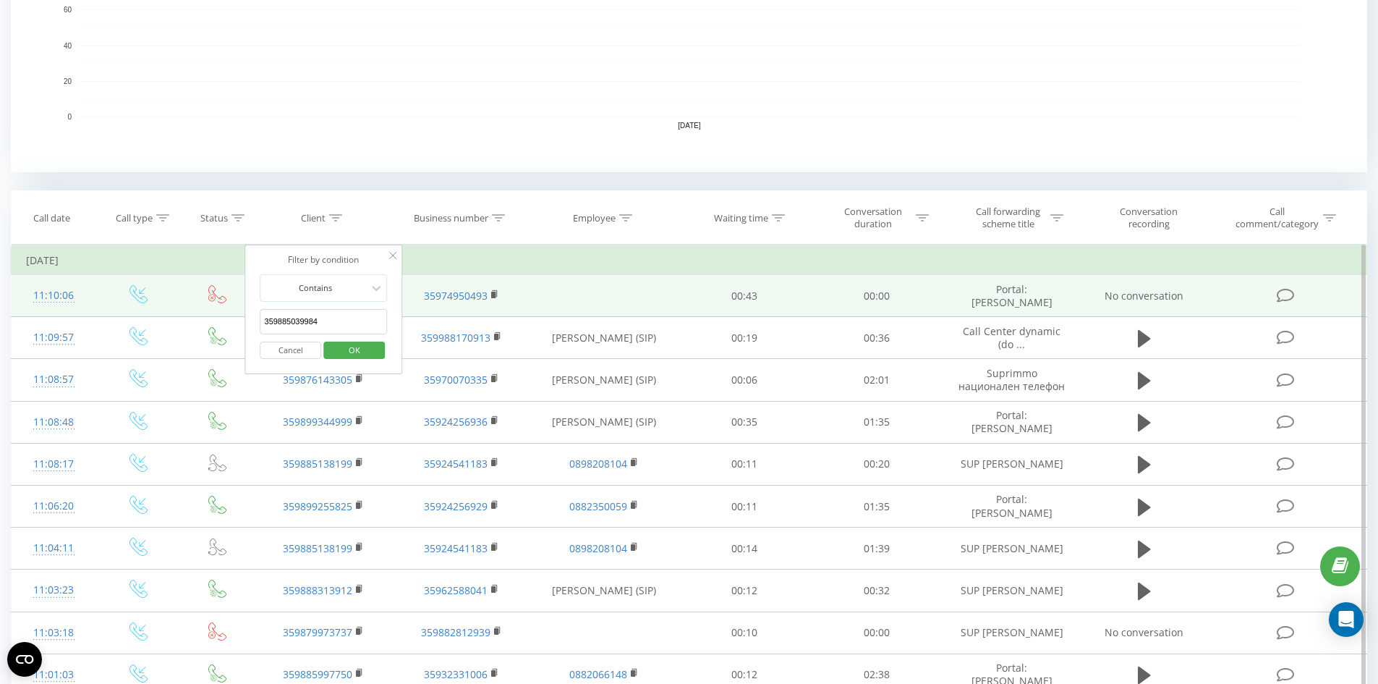  What do you see at coordinates (324, 260) in the screenshot?
I see `div: Filter by condition` at bounding box center [324, 260].